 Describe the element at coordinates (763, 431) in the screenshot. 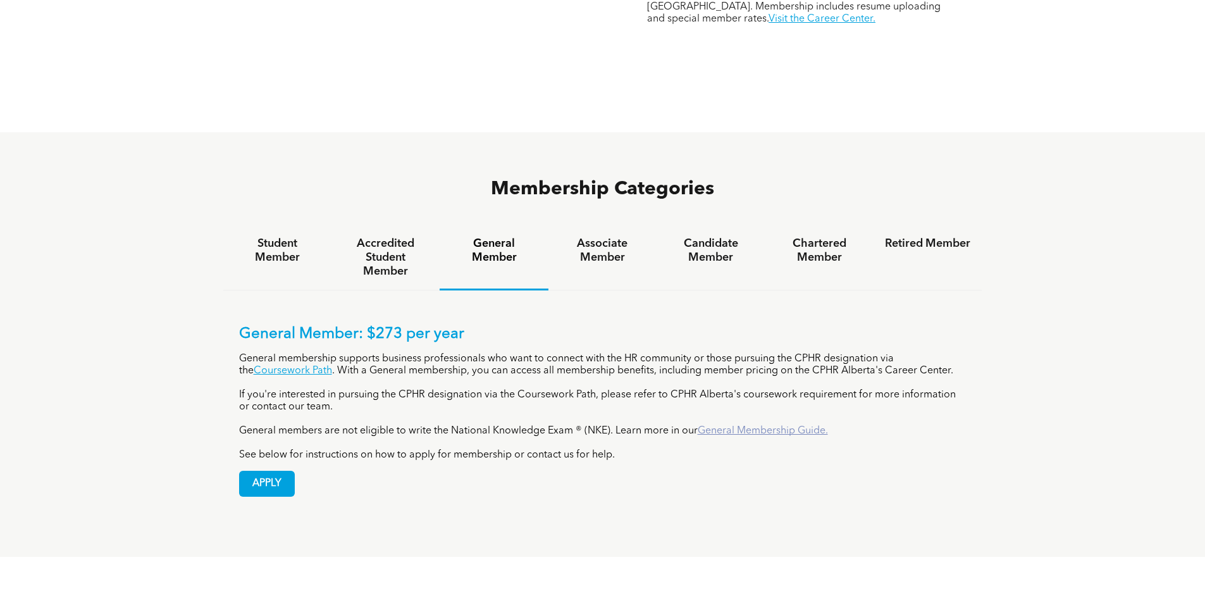

I see `a: General Membership Guide.` at that location.